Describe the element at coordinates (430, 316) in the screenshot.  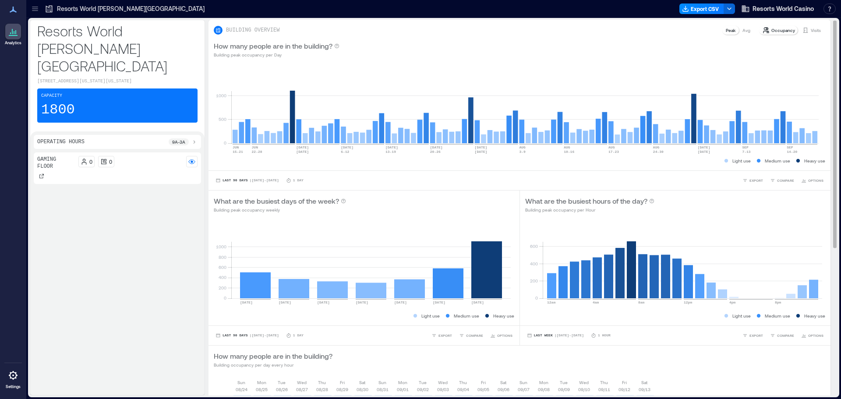
I see `p: Light use` at that location.